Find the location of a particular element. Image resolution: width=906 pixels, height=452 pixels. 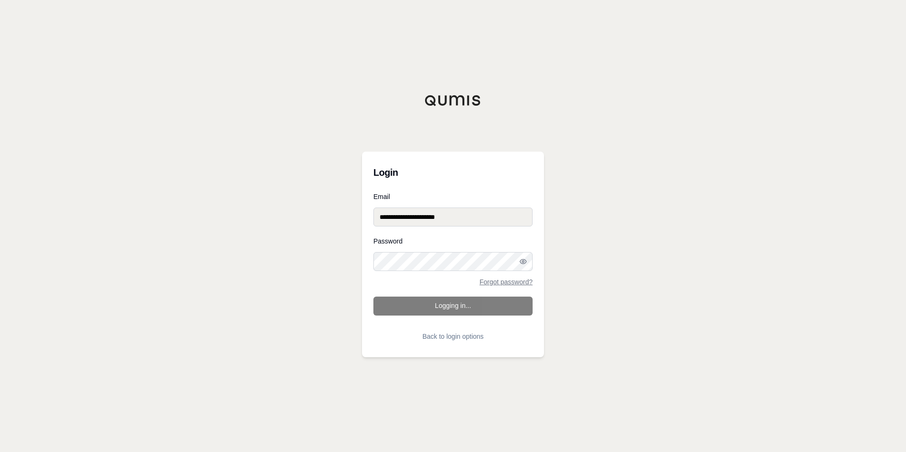

img: Qumis is located at coordinates (453, 100).